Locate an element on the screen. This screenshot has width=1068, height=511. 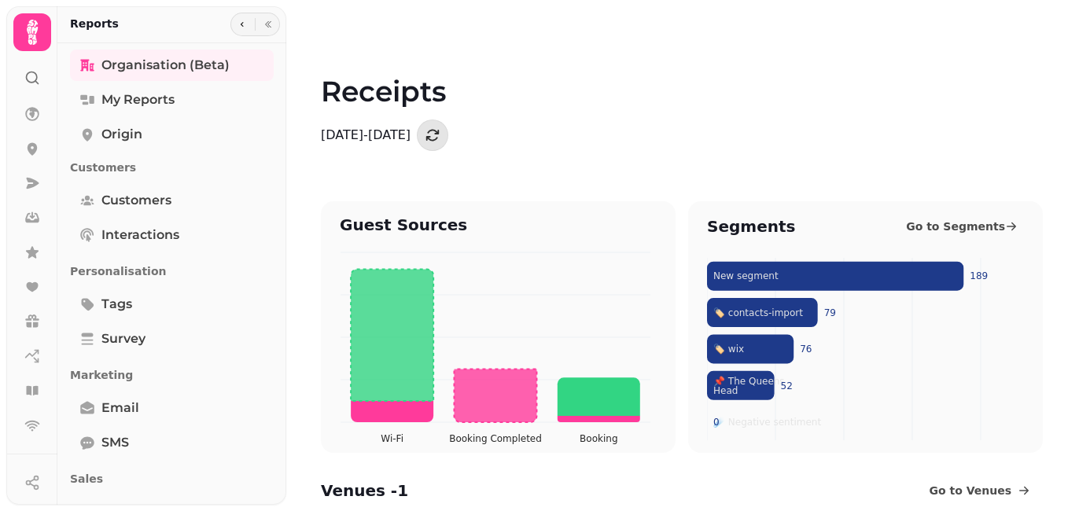
p: Personalisation is located at coordinates (171, 271).